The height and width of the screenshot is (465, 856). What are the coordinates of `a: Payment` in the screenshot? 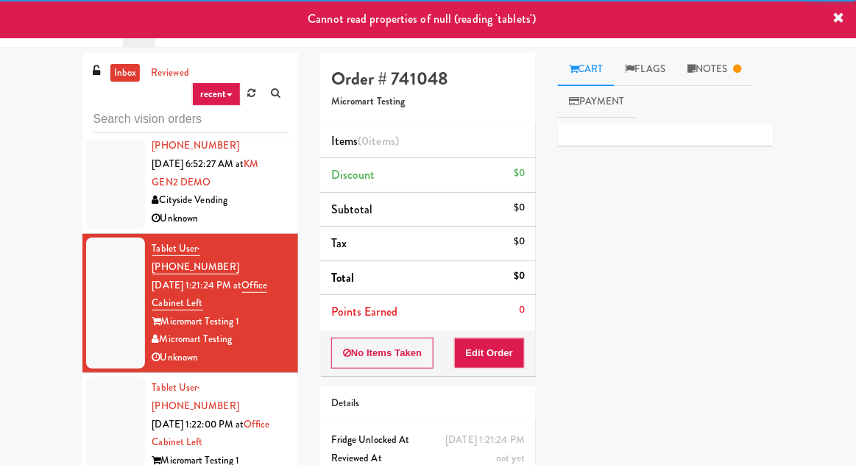 It's located at (597, 102).